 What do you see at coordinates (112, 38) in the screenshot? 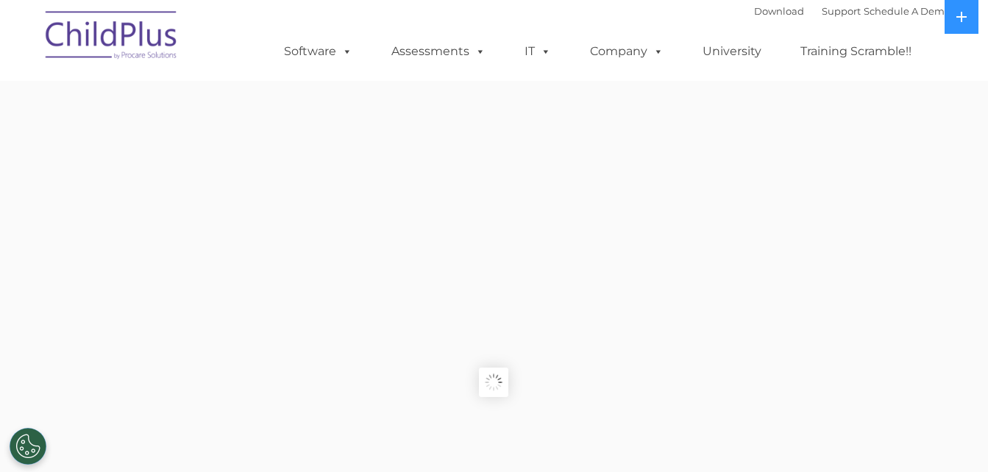
I see `img: ChildPlus by Procare Solutions` at bounding box center [112, 38].